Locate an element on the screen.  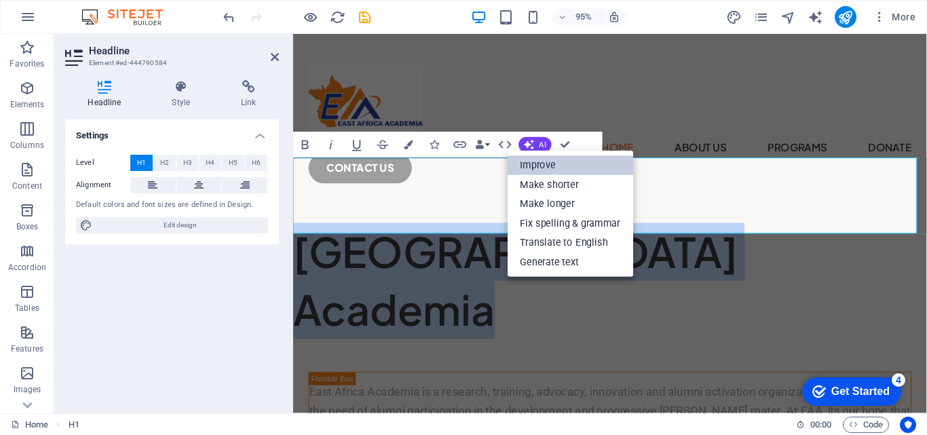
button: HTML is located at coordinates (506, 145).